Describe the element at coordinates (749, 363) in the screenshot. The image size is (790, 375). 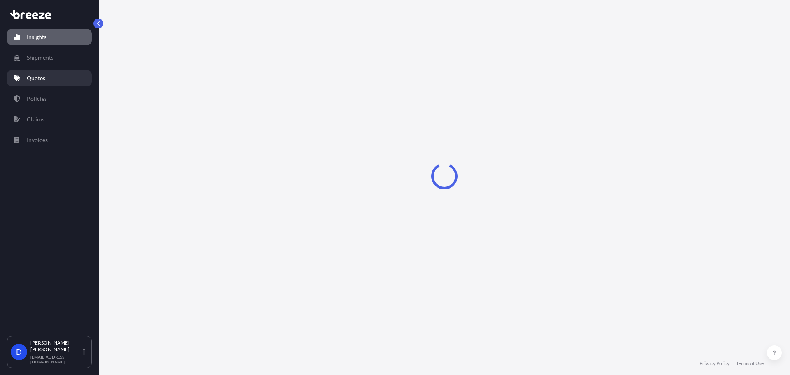
I see `p: Terms of Use` at that location.